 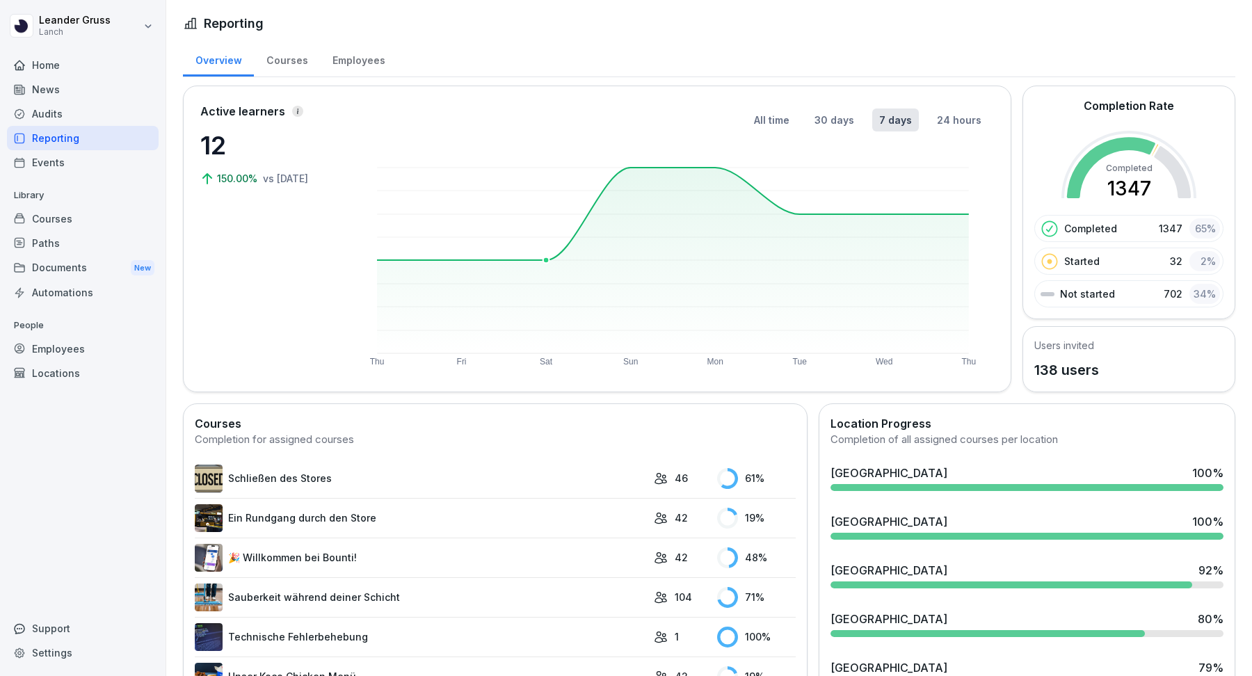 I want to click on text: Wed, so click(x=884, y=362).